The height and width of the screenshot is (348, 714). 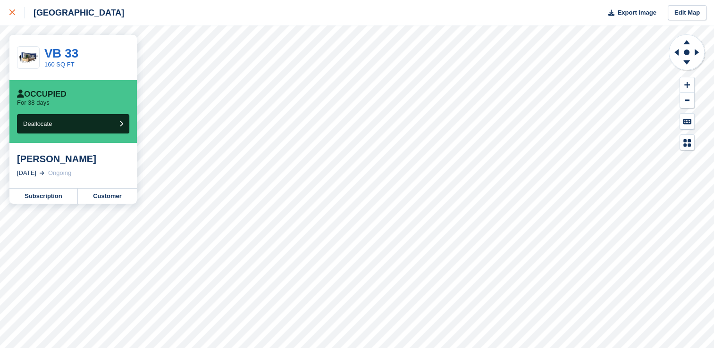 What do you see at coordinates (687, 13) in the screenshot?
I see `a: Edit Map` at bounding box center [687, 13].